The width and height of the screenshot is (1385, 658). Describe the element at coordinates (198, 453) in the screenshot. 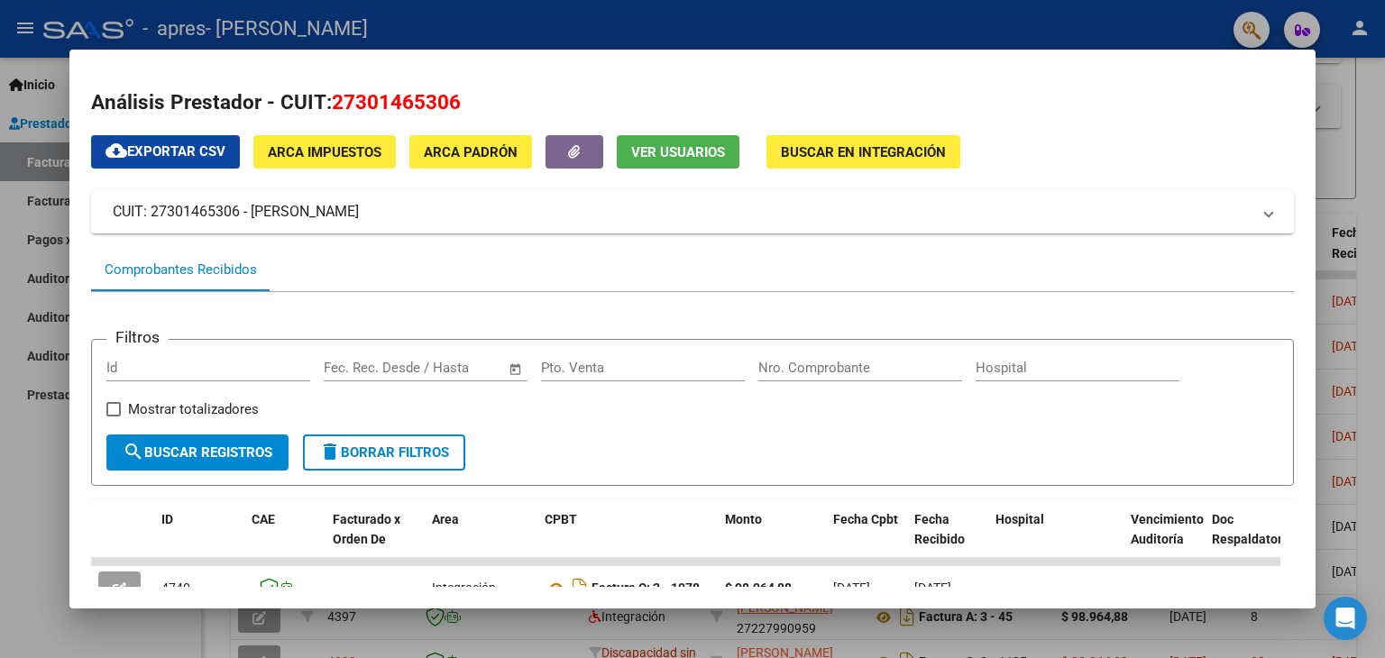

I see `span: Buscar Registros` at that location.